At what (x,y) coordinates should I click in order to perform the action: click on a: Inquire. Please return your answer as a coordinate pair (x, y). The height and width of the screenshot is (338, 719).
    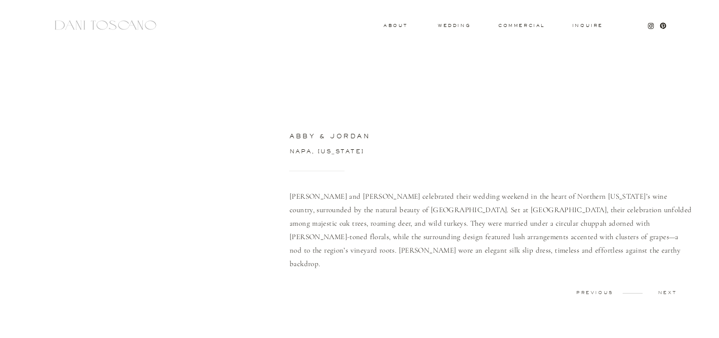
    Looking at the image, I should click on (588, 26).